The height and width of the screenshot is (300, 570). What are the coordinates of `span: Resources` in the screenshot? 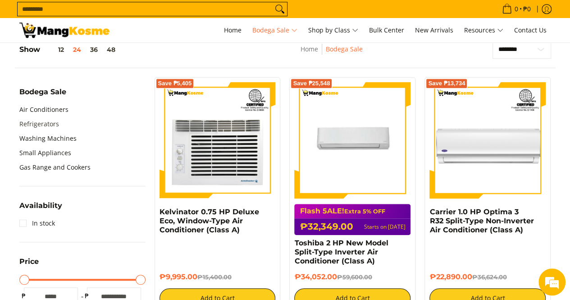 It's located at (483, 30).